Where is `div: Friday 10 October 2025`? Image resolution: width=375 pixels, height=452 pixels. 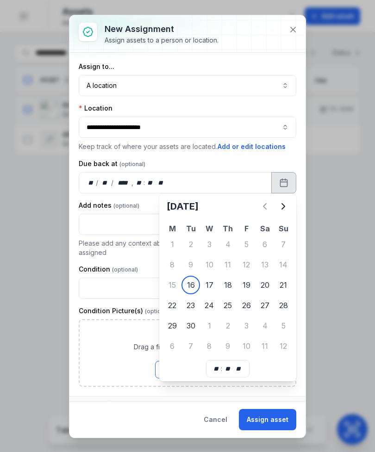
div: Friday 10 October 2025 is located at coordinates (246, 346).